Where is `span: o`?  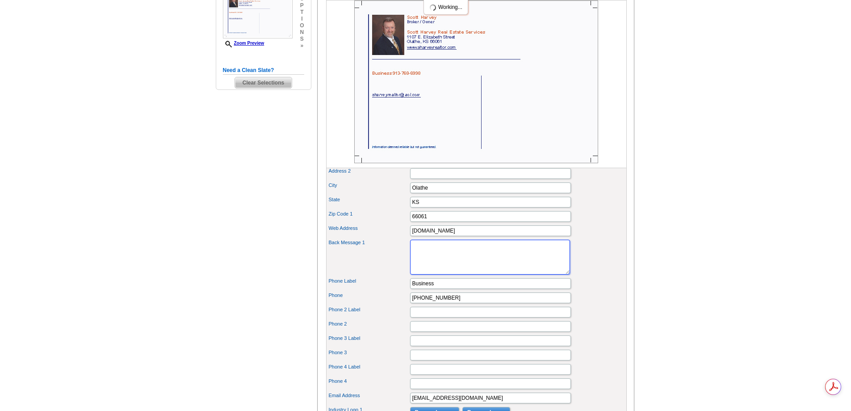
span: o is located at coordinates (302, 25).